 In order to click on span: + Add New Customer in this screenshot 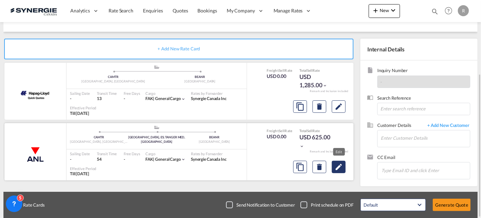, I will do `click(446, 126)`.